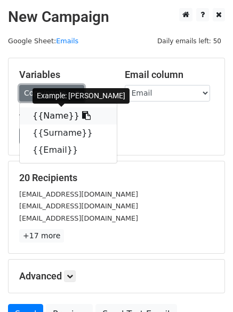 The image size is (233, 312). Describe the element at coordinates (64, 75) in the screenshot. I see `h5: Variables` at that location.